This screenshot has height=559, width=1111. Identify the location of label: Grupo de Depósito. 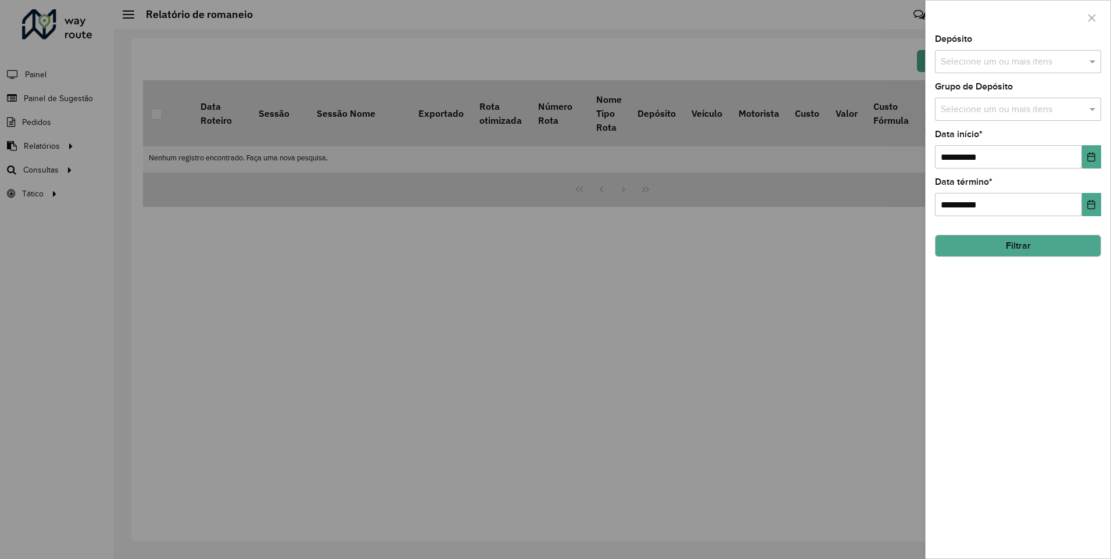
(974, 87).